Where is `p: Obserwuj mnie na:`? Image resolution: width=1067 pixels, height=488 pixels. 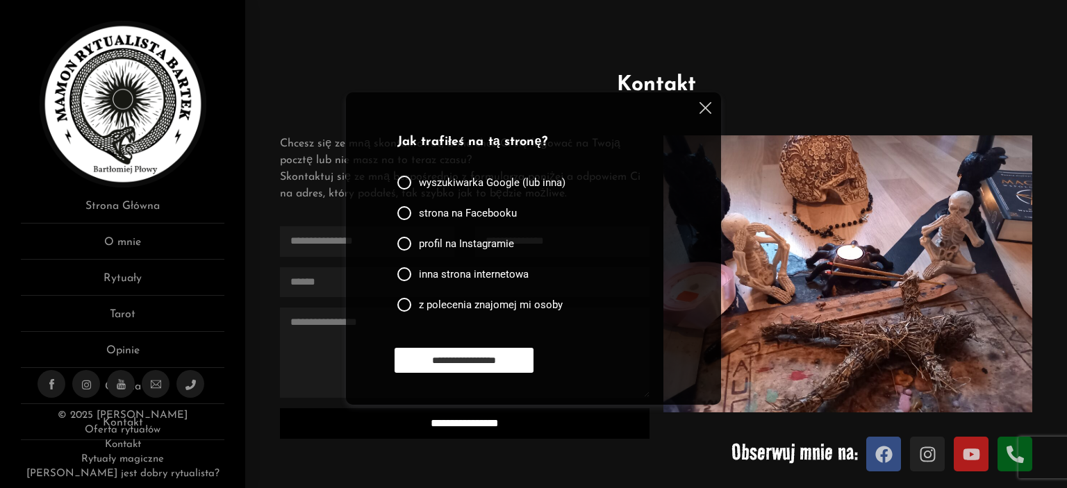
p: Obserwuj mnie na: is located at coordinates (761, 452).